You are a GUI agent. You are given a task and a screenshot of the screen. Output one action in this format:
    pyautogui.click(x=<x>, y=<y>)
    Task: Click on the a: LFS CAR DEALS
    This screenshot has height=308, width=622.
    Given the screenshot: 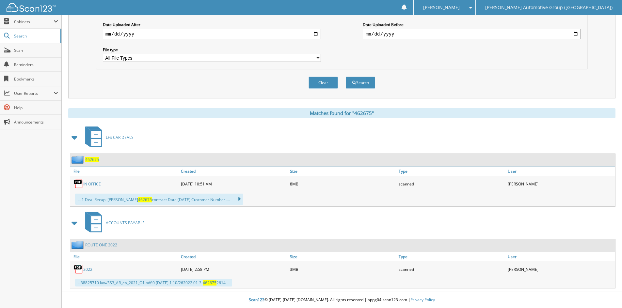 What is the action you would take?
    pyautogui.click(x=107, y=137)
    